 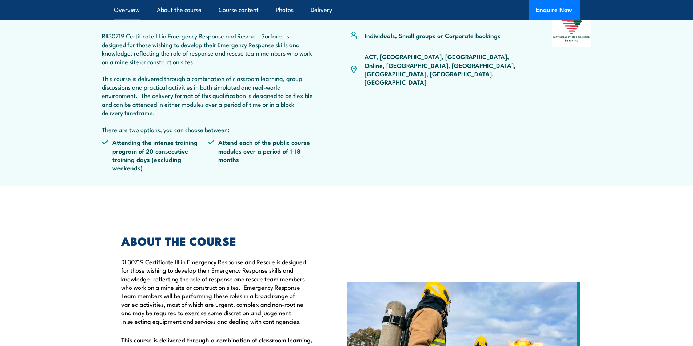 I want to click on h2: WHY CHOOSE THIS COURSE, so click(x=208, y=15).